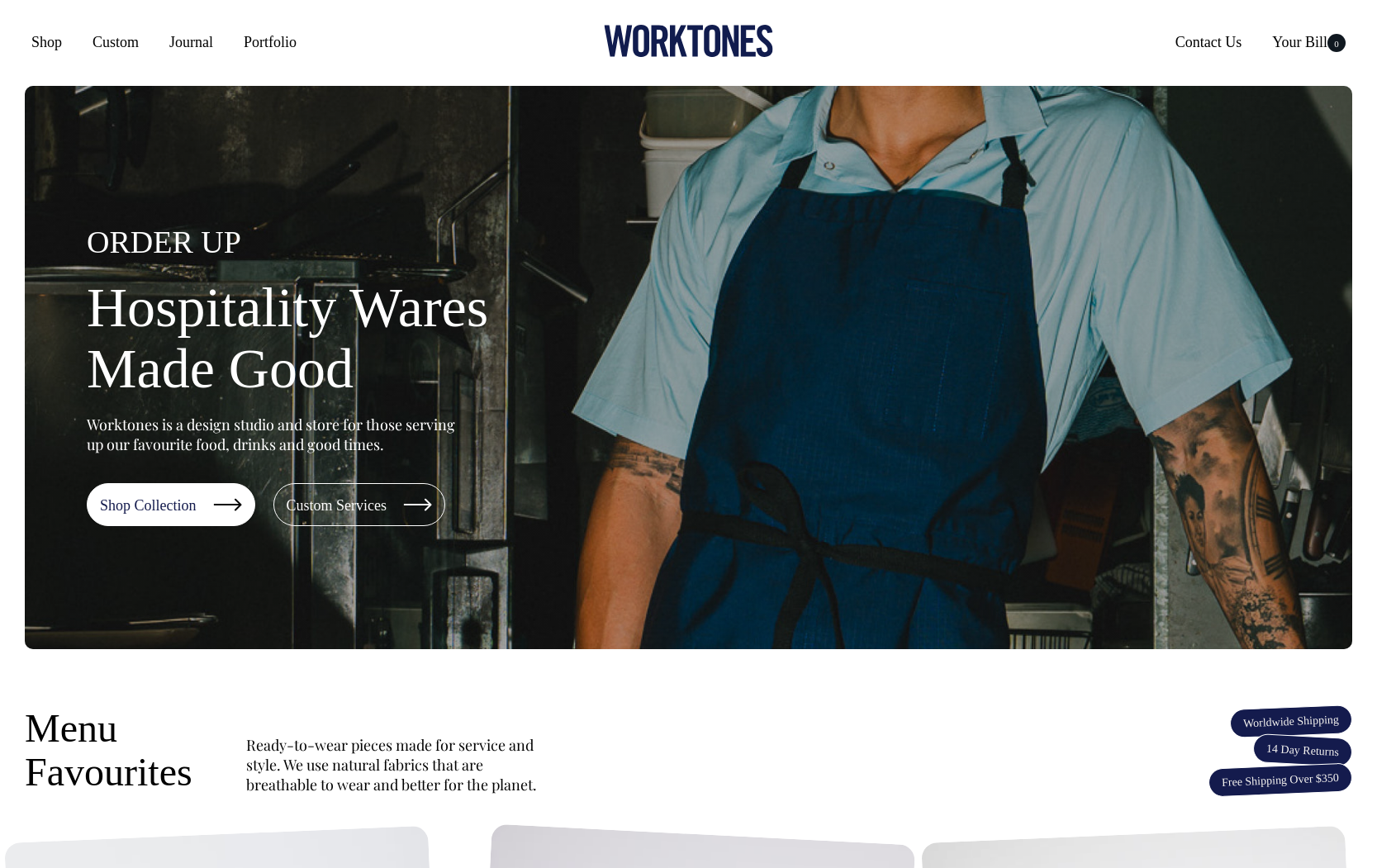 The height and width of the screenshot is (868, 1377). I want to click on h4: ORDER UP, so click(351, 243).